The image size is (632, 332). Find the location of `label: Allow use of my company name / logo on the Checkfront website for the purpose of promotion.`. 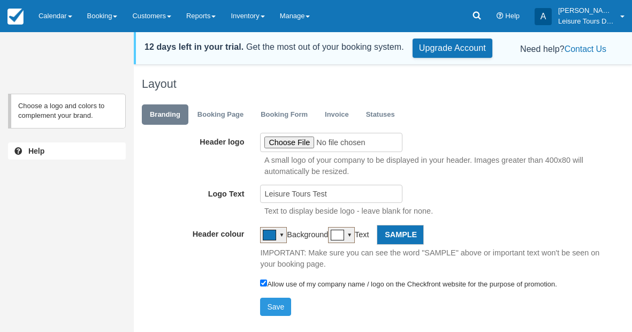

label: Allow use of my company name / logo on the Checkfront website for the purpose of promotion. is located at coordinates (412, 284).